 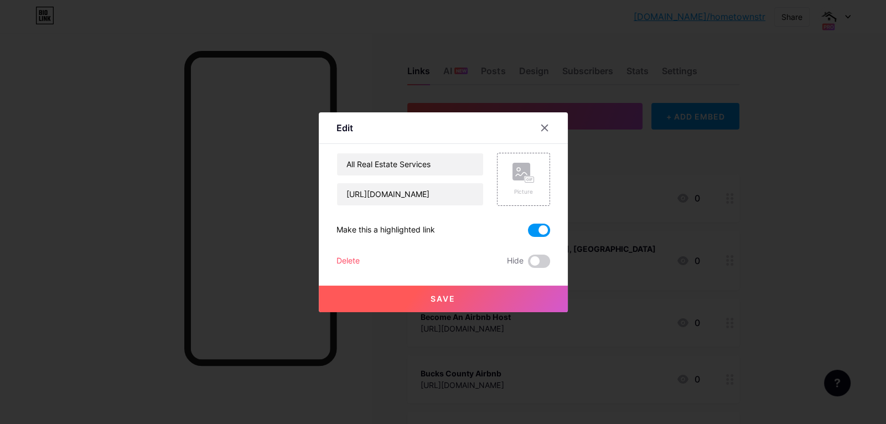 I want to click on input: URL, so click(x=410, y=194).